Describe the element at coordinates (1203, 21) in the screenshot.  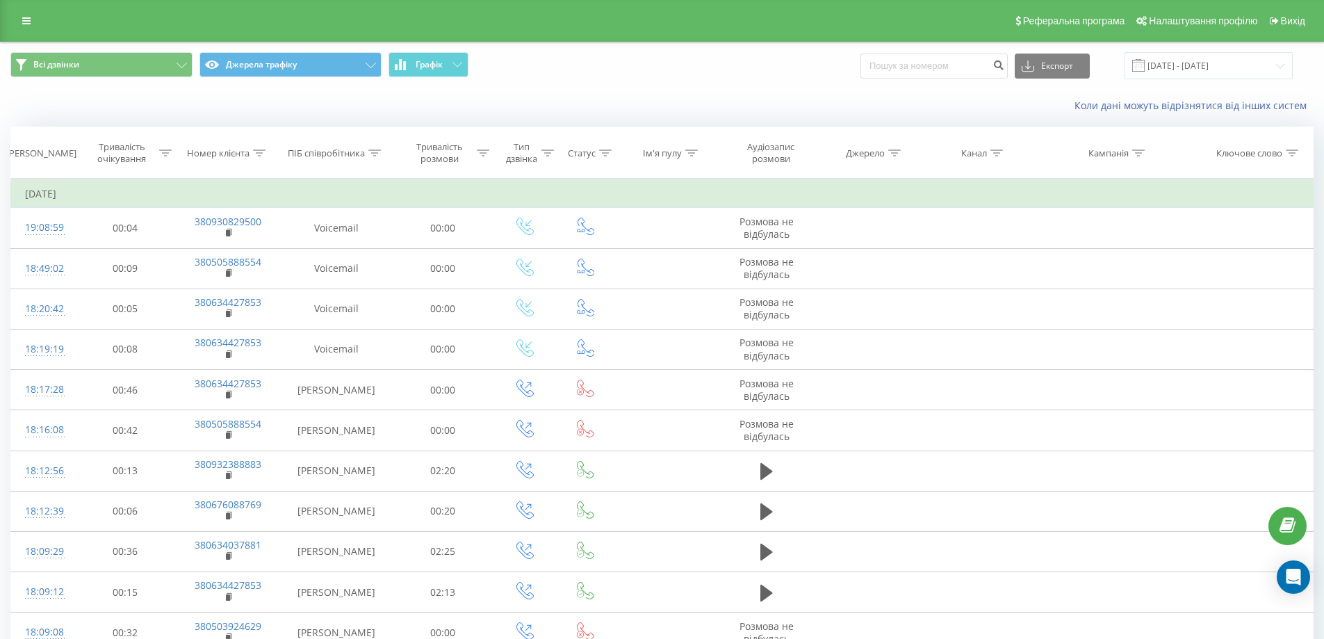
I see `span: Налаштування профілю` at that location.